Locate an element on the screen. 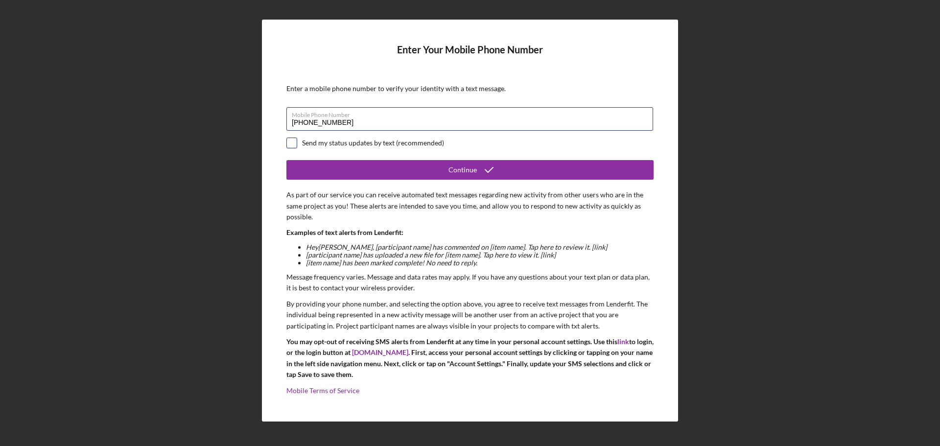  a: link is located at coordinates (623, 341).